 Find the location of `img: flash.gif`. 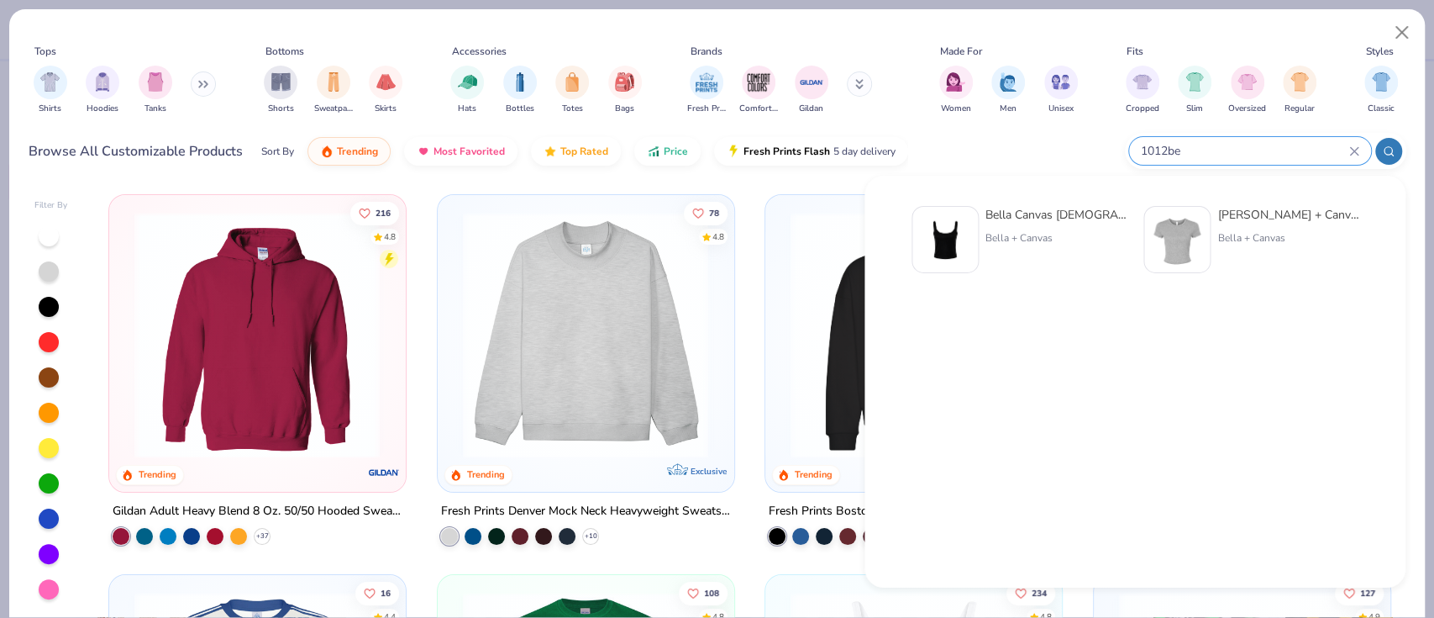

img: flash.gif is located at coordinates (733, 151).